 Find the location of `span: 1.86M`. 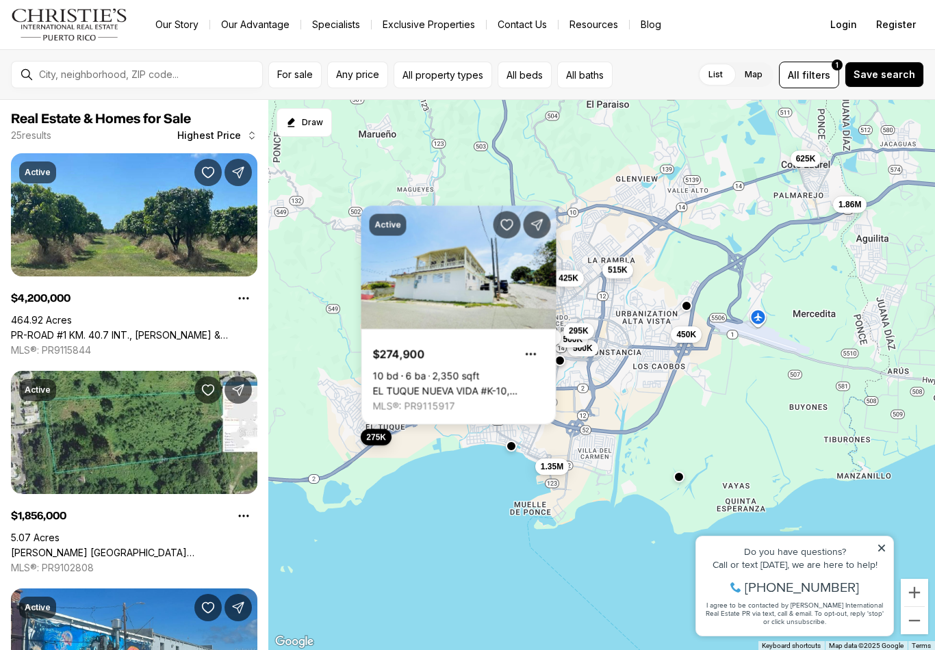

span: 1.86M is located at coordinates (850, 204).